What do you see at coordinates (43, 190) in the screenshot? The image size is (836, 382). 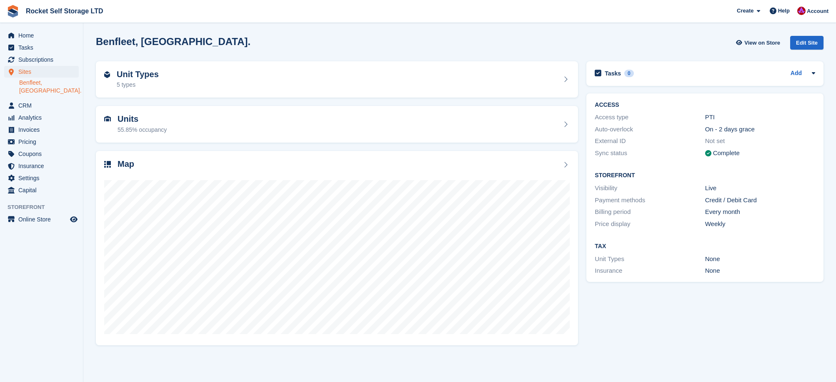 I see `span: Capital` at bounding box center [43, 190].